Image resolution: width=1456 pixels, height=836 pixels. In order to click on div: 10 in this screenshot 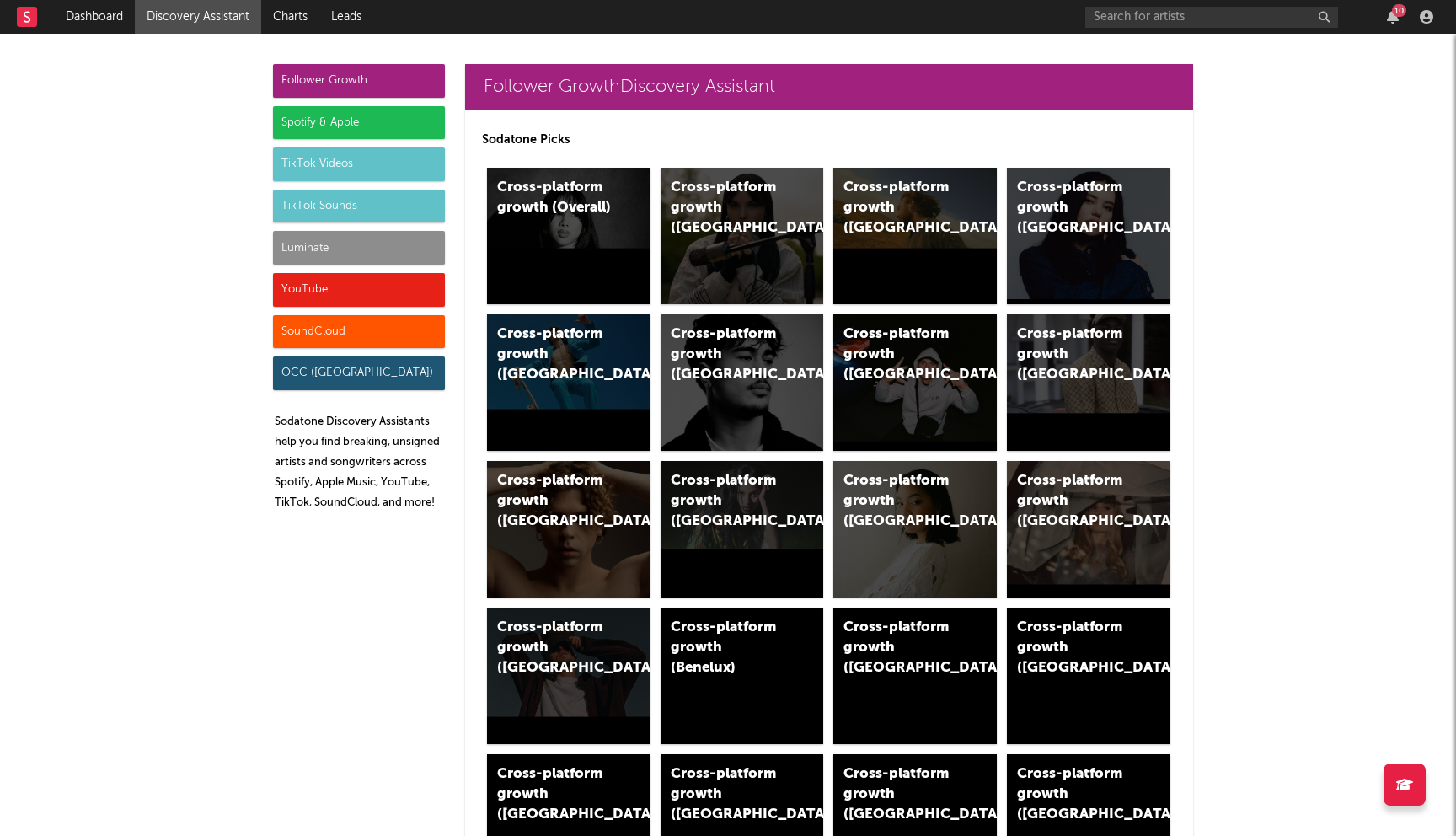, I will do `click(1398, 10)`.